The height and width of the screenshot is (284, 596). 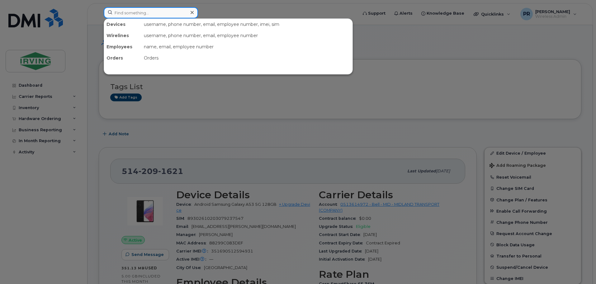 What do you see at coordinates (247, 47) in the screenshot?
I see `div: name, email, employee number` at bounding box center [247, 47].